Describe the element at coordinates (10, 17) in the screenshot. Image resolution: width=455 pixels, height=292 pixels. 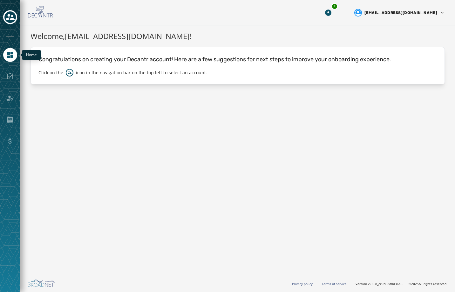
I see `button: Toggle account select drawer` at that location.